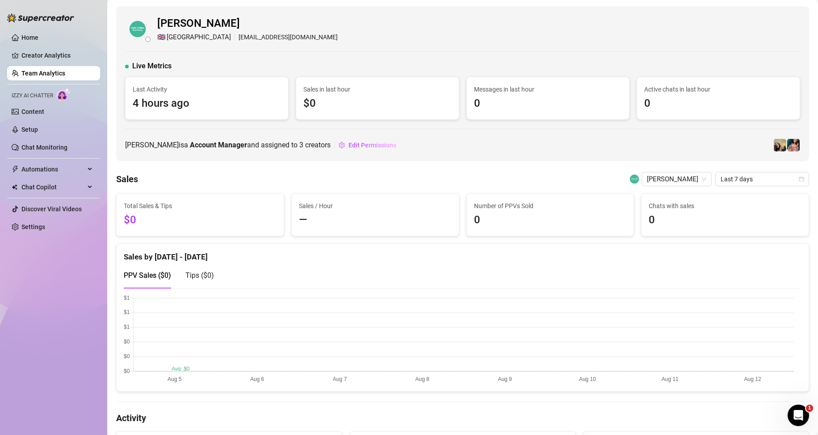 This screenshot has width=818, height=435. What do you see at coordinates (15, 169) in the screenshot?
I see `span: thunderbolt` at bounding box center [15, 169].